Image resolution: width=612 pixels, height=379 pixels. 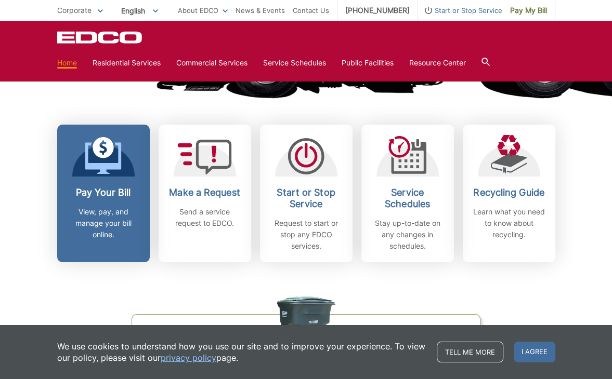 What do you see at coordinates (367, 63) in the screenshot?
I see `a: Public Facilities` at bounding box center [367, 63].